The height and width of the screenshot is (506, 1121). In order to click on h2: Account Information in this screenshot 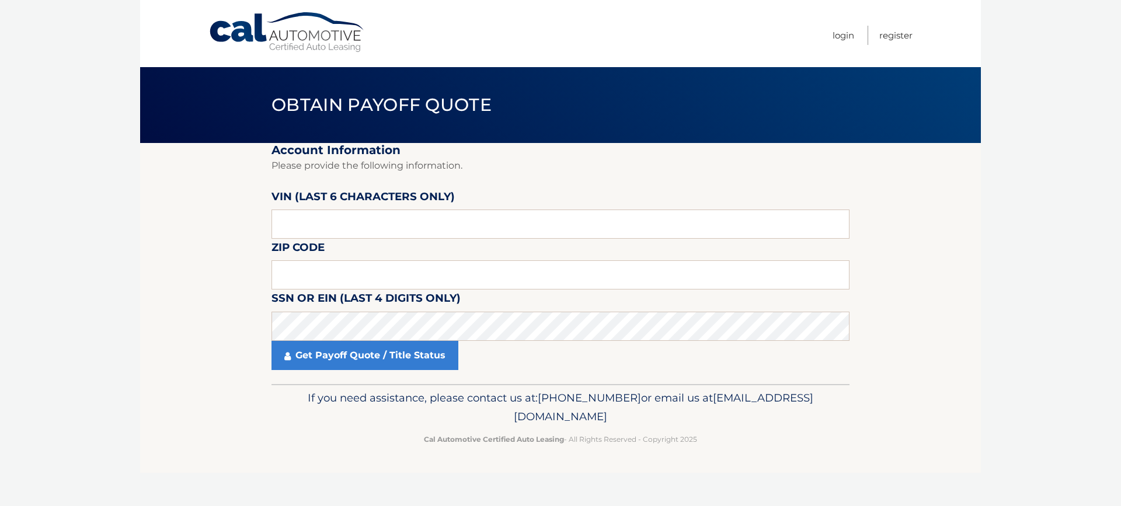, I will do `click(560, 150)`.